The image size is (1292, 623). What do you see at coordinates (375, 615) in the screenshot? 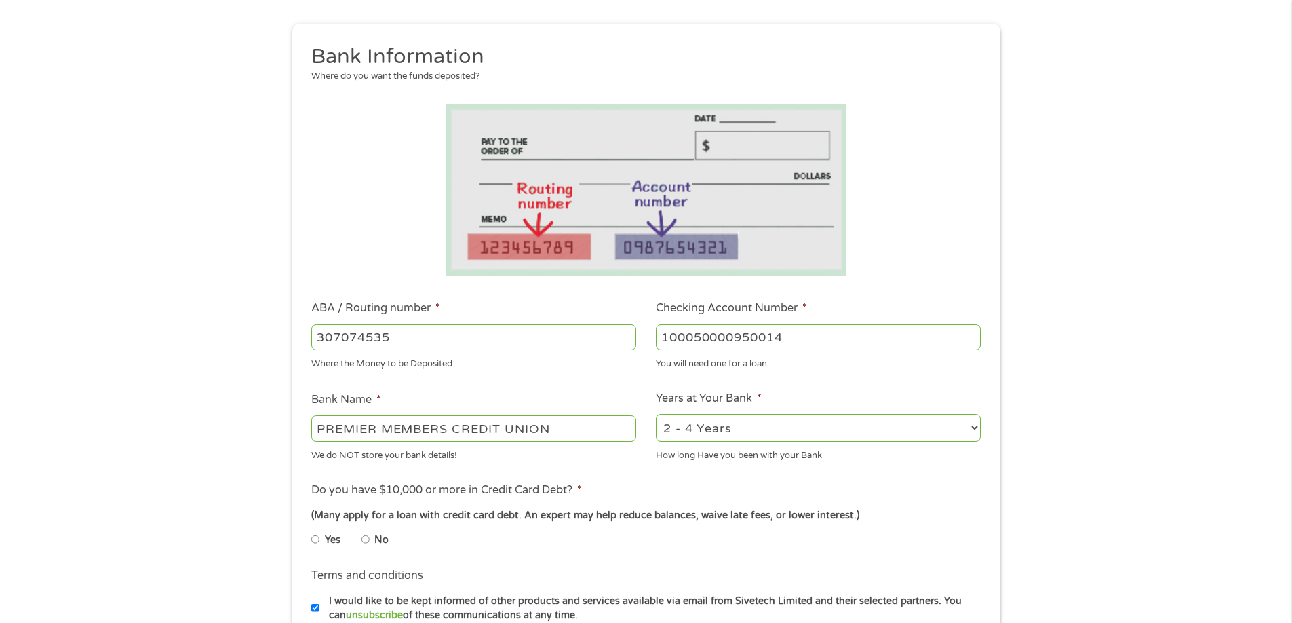
I see `a: unsubscribe` at bounding box center [375, 615].